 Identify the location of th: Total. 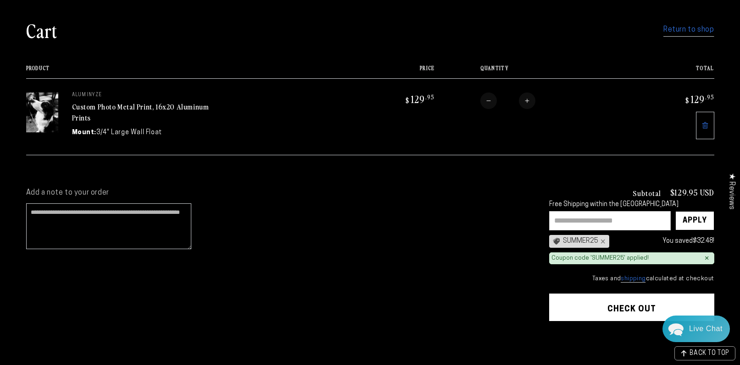
(671, 72).